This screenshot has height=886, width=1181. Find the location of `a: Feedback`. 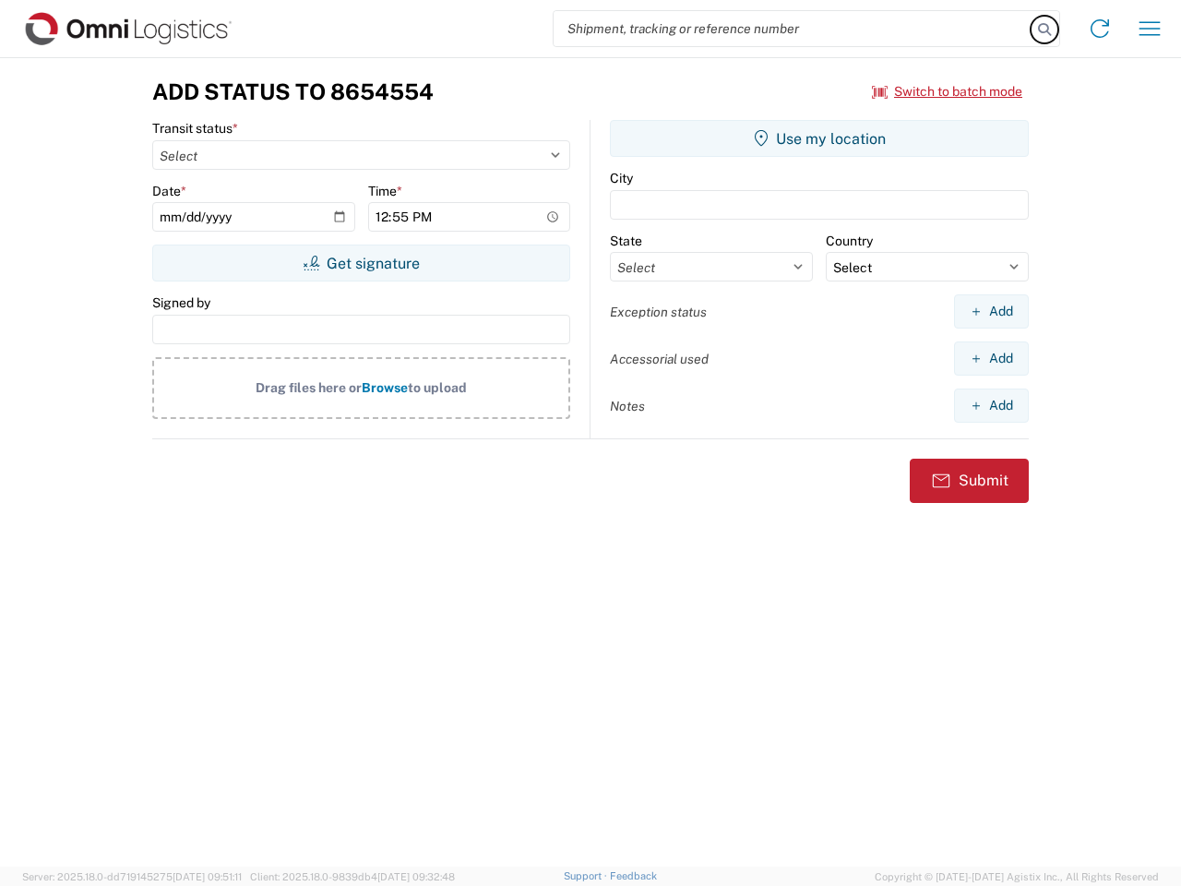

a: Feedback is located at coordinates (633, 876).